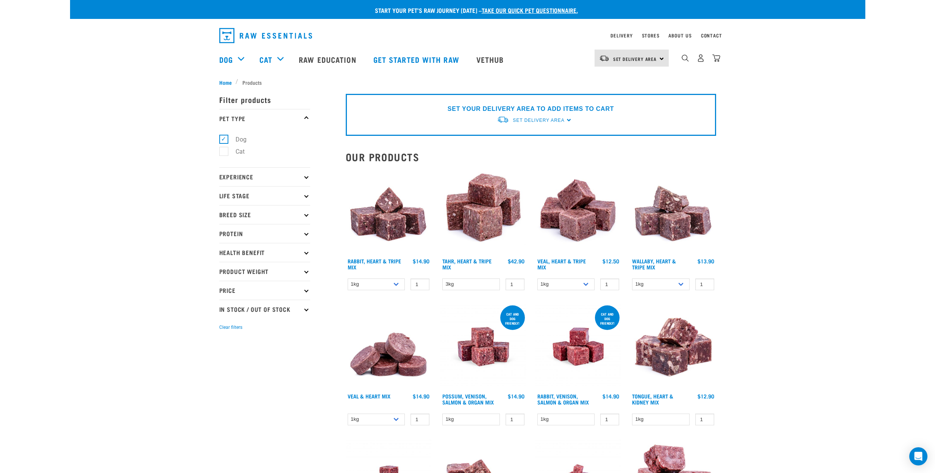 Image resolution: width=935 pixels, height=473 pixels. What do you see at coordinates (563, 399) in the screenshot?
I see `a: Rabbit, Venison, Salmon & Organ Mix` at bounding box center [563, 399].